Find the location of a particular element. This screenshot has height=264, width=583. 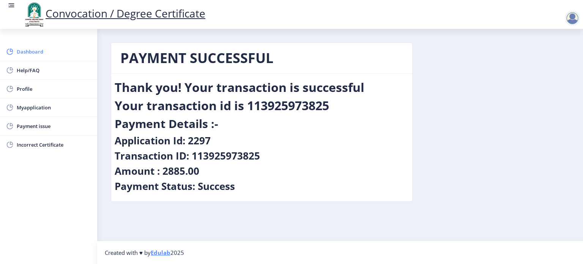

span: Profile is located at coordinates (54, 89).